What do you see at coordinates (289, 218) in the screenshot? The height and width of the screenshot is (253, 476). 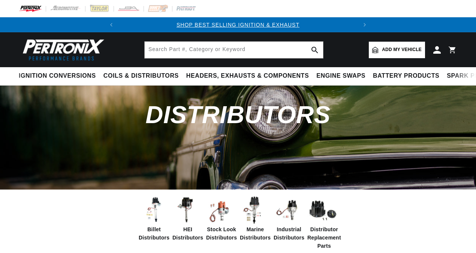 I see `a: Industrial Distributors Industrial Distributors` at bounding box center [289, 218].